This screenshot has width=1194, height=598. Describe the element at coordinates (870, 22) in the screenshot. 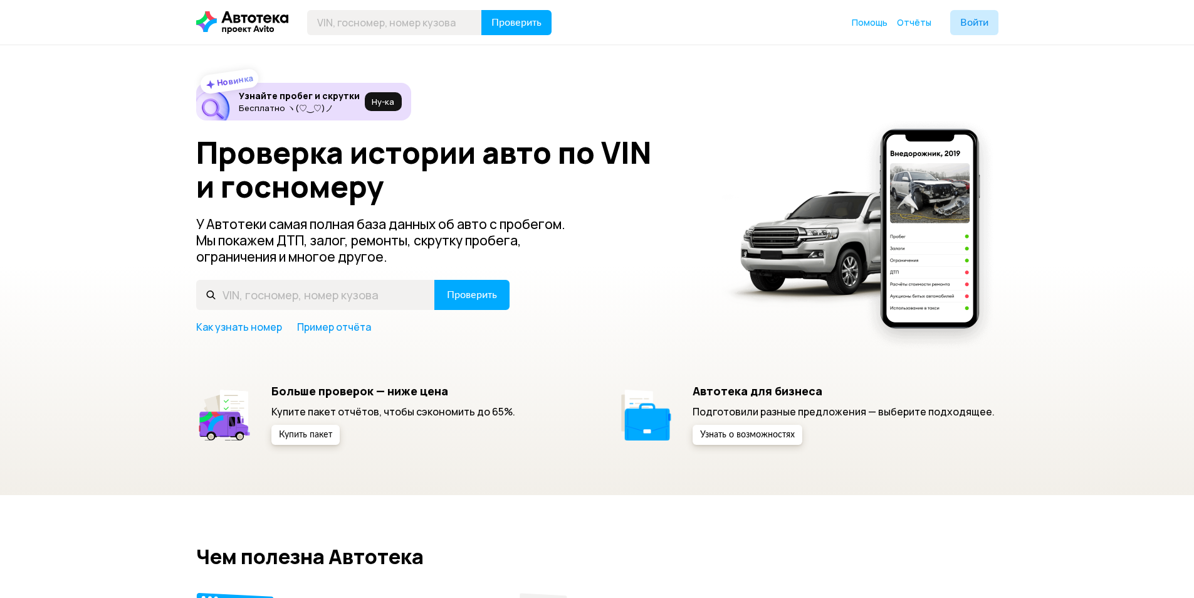

I see `span: Помощь` at that location.